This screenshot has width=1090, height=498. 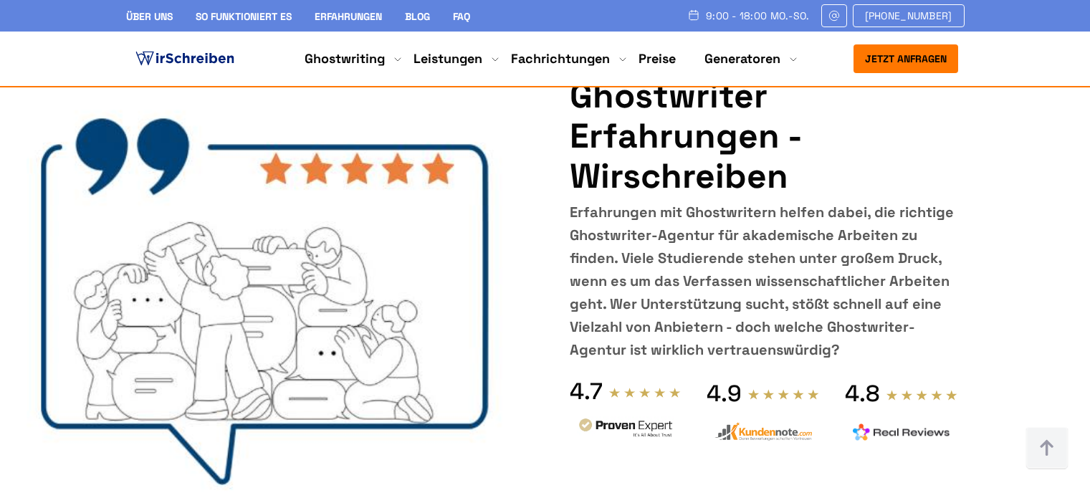 What do you see at coordinates (862, 393) in the screenshot?
I see `div: 4.8` at bounding box center [862, 393].